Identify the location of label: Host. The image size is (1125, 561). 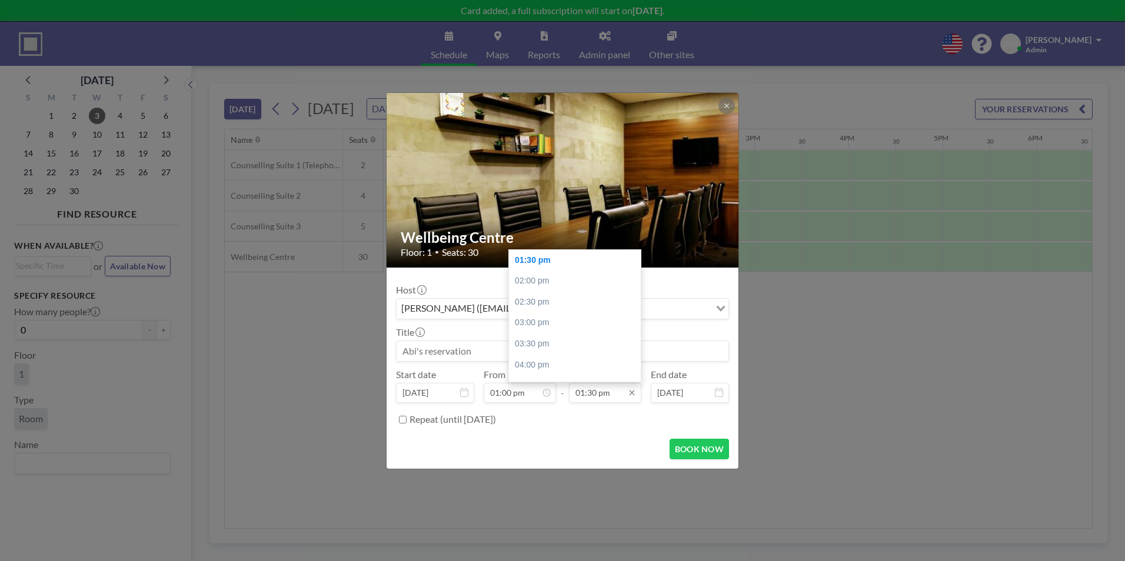
(411, 290).